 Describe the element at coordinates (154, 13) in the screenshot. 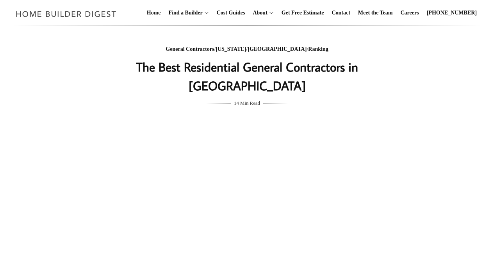

I see `a: Home` at that location.